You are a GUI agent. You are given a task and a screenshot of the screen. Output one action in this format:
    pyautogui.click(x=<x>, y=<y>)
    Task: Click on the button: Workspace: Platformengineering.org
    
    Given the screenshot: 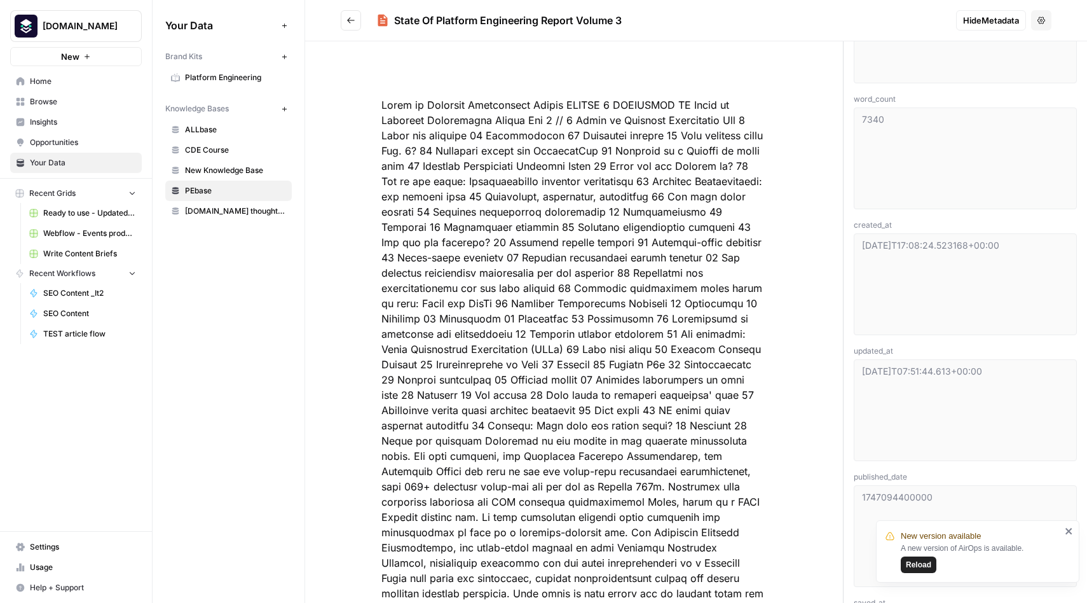 What is the action you would take?
    pyautogui.click(x=76, y=26)
    